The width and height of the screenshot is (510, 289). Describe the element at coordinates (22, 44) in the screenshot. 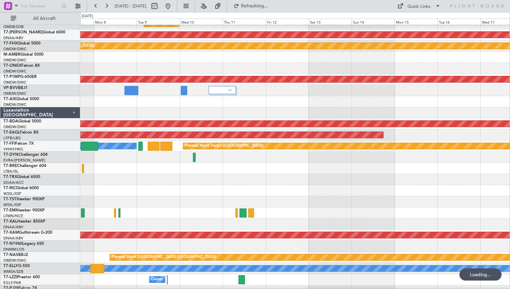

I see `a: T7-FHXGlobal 5000` at that location.